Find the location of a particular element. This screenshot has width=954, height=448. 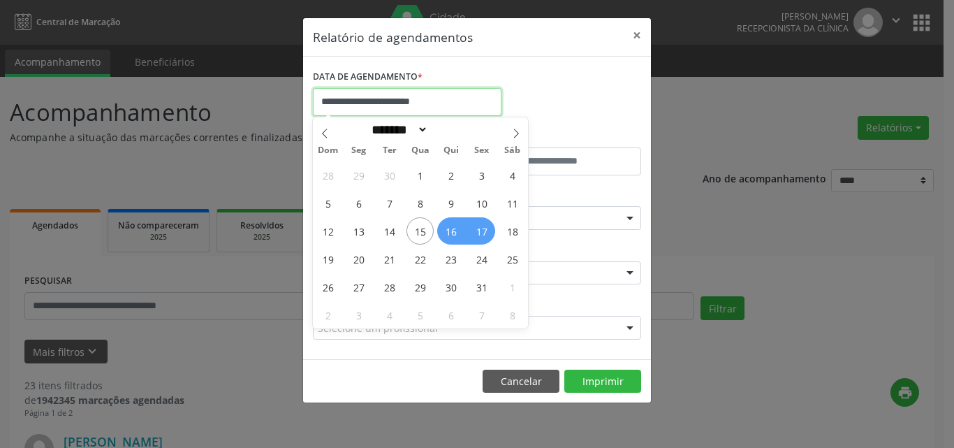

span: Outubro 1, 2025 is located at coordinates (420, 175).